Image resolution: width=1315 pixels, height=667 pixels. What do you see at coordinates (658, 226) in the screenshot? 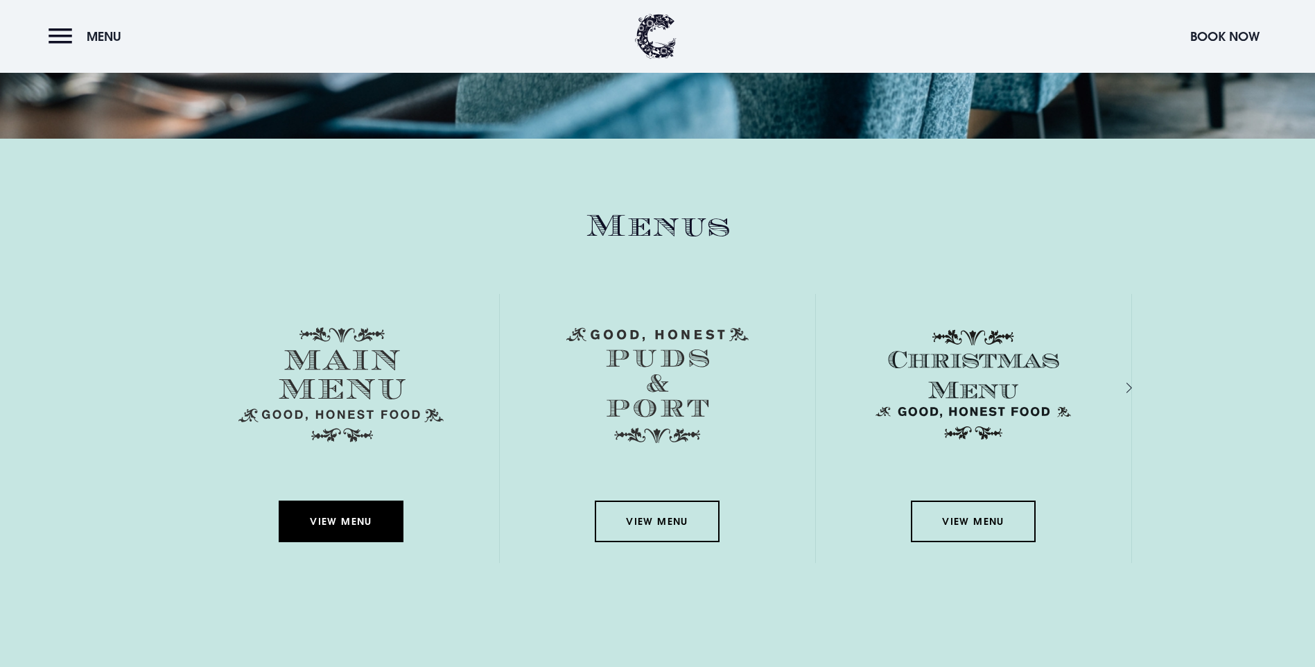
I see `h2: Menus` at bounding box center [658, 226].